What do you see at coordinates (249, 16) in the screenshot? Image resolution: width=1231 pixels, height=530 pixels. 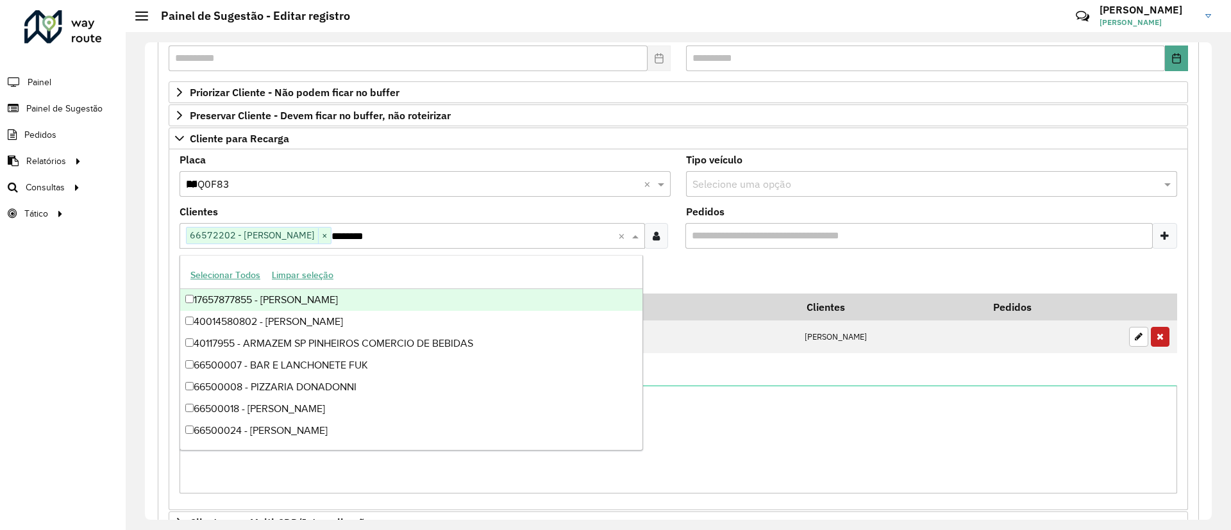 I see `h2: Painel de Sugestão - Editar registro` at bounding box center [249, 16].